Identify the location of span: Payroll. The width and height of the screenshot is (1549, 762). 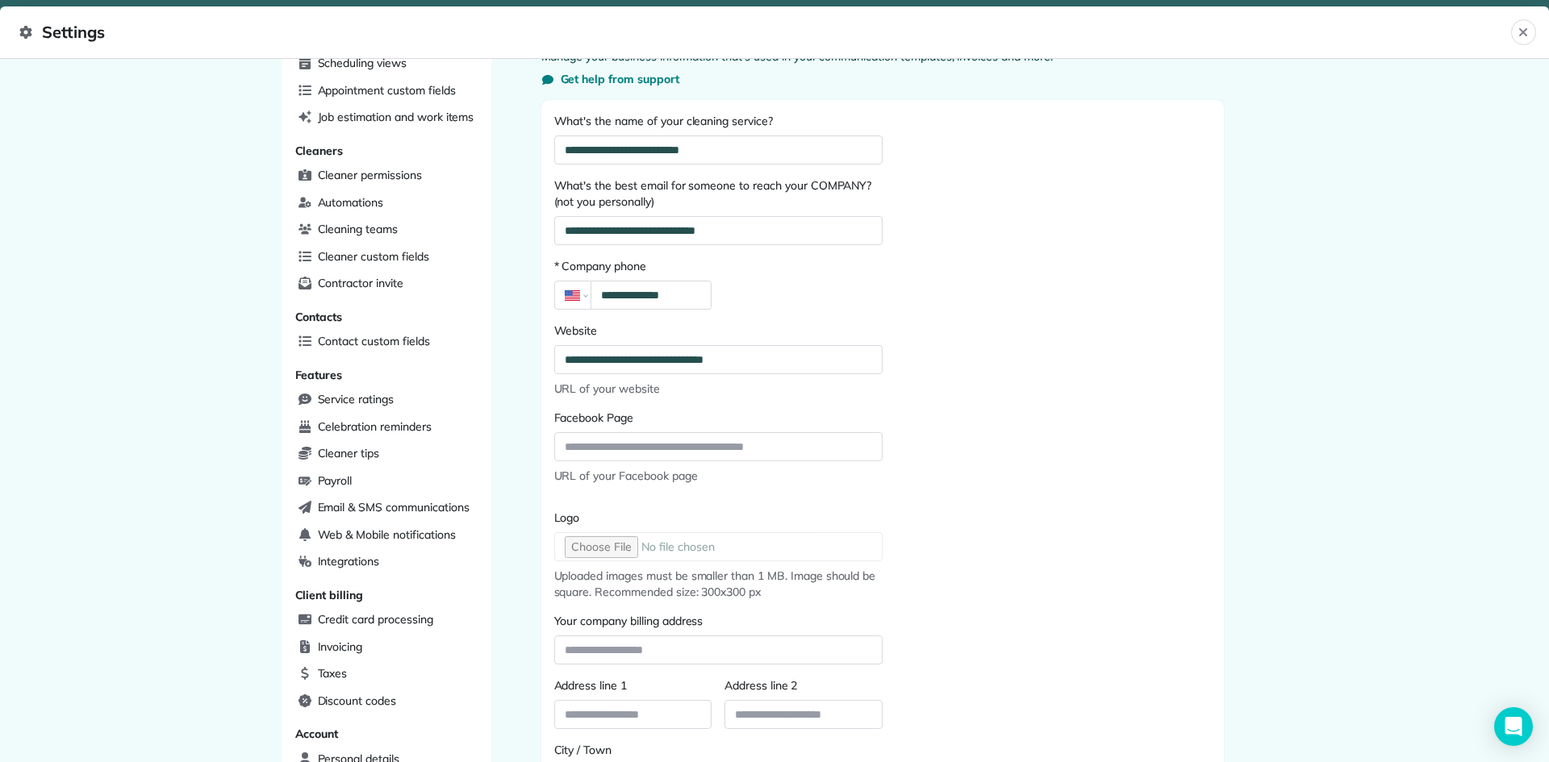
(335, 481).